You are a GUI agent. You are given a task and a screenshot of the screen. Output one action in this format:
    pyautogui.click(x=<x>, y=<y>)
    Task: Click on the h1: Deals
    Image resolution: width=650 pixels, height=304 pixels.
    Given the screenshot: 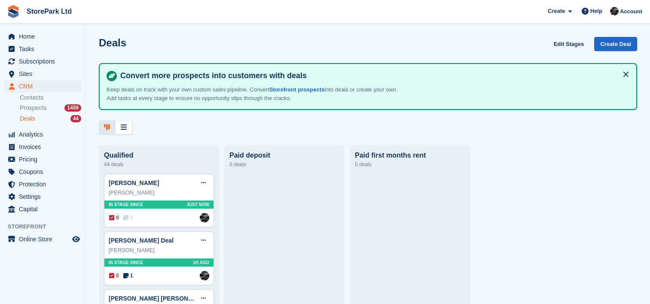 What is the action you would take?
    pyautogui.click(x=113, y=43)
    